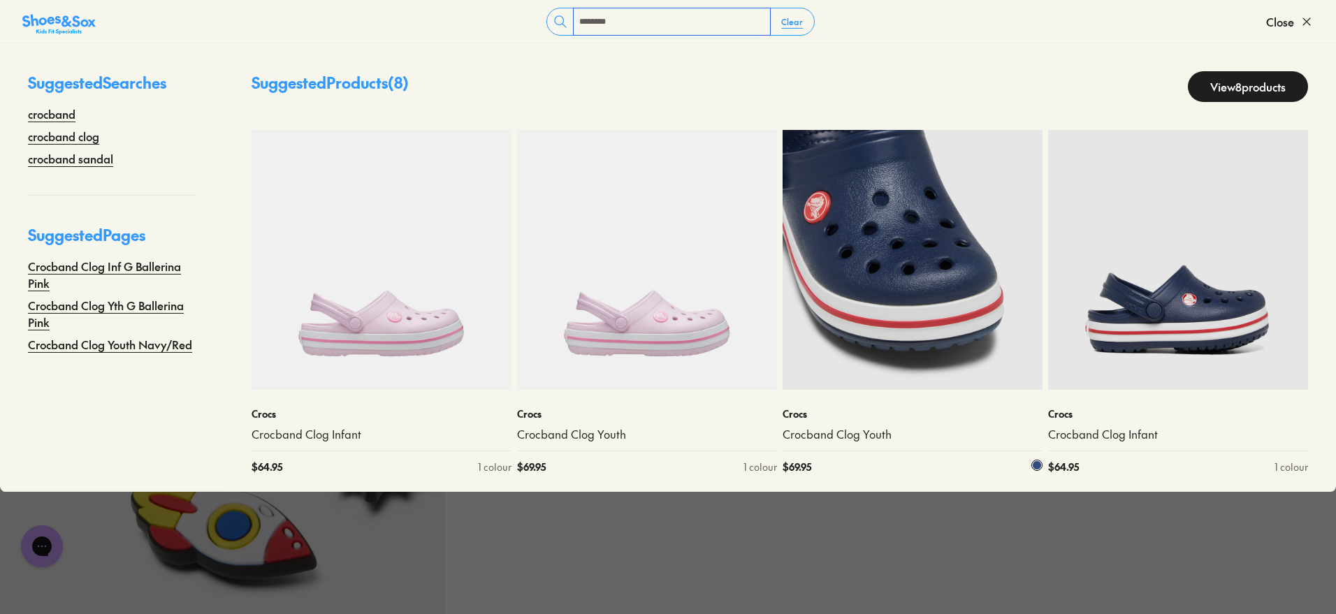 The width and height of the screenshot is (1336, 614). What do you see at coordinates (112, 240) in the screenshot?
I see `p: Suggested Pages` at bounding box center [112, 240].